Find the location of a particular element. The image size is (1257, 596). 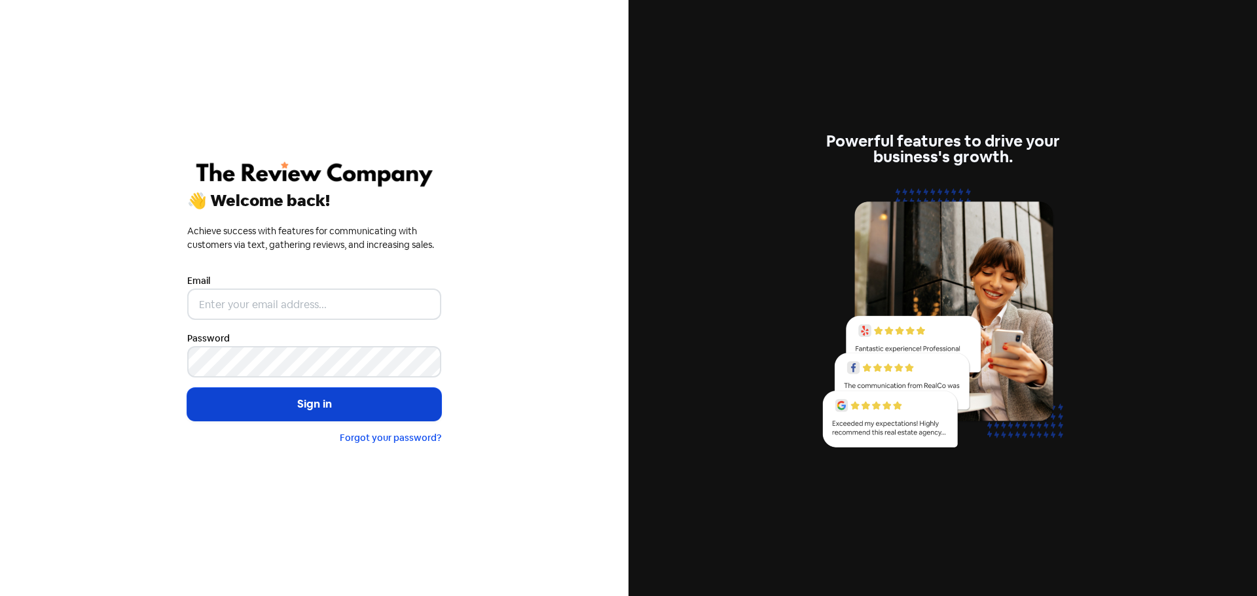

div: 👋 Welcome back! is located at coordinates (314, 201).